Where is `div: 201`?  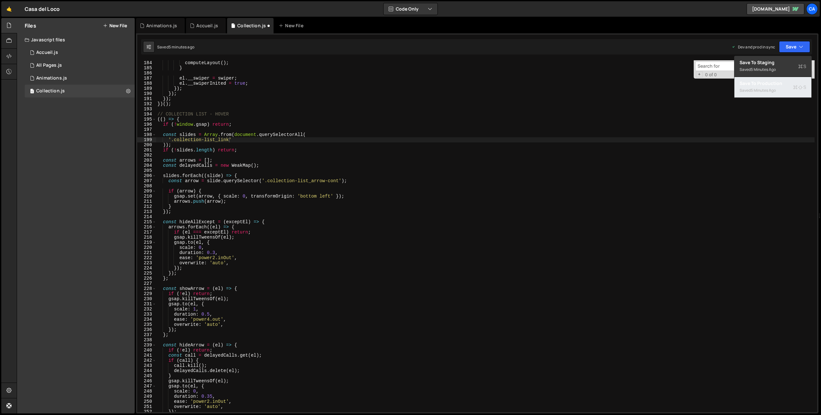
div: 201 is located at coordinates (147, 150).